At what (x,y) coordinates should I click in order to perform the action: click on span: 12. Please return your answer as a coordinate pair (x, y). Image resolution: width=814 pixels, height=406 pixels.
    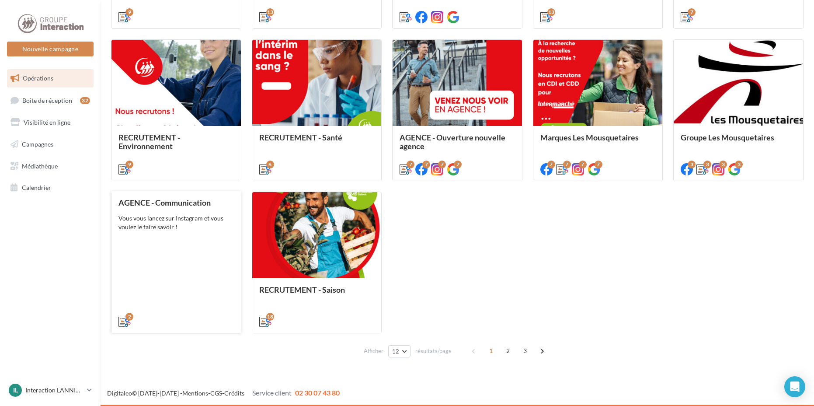
    Looking at the image, I should click on (396, 351).